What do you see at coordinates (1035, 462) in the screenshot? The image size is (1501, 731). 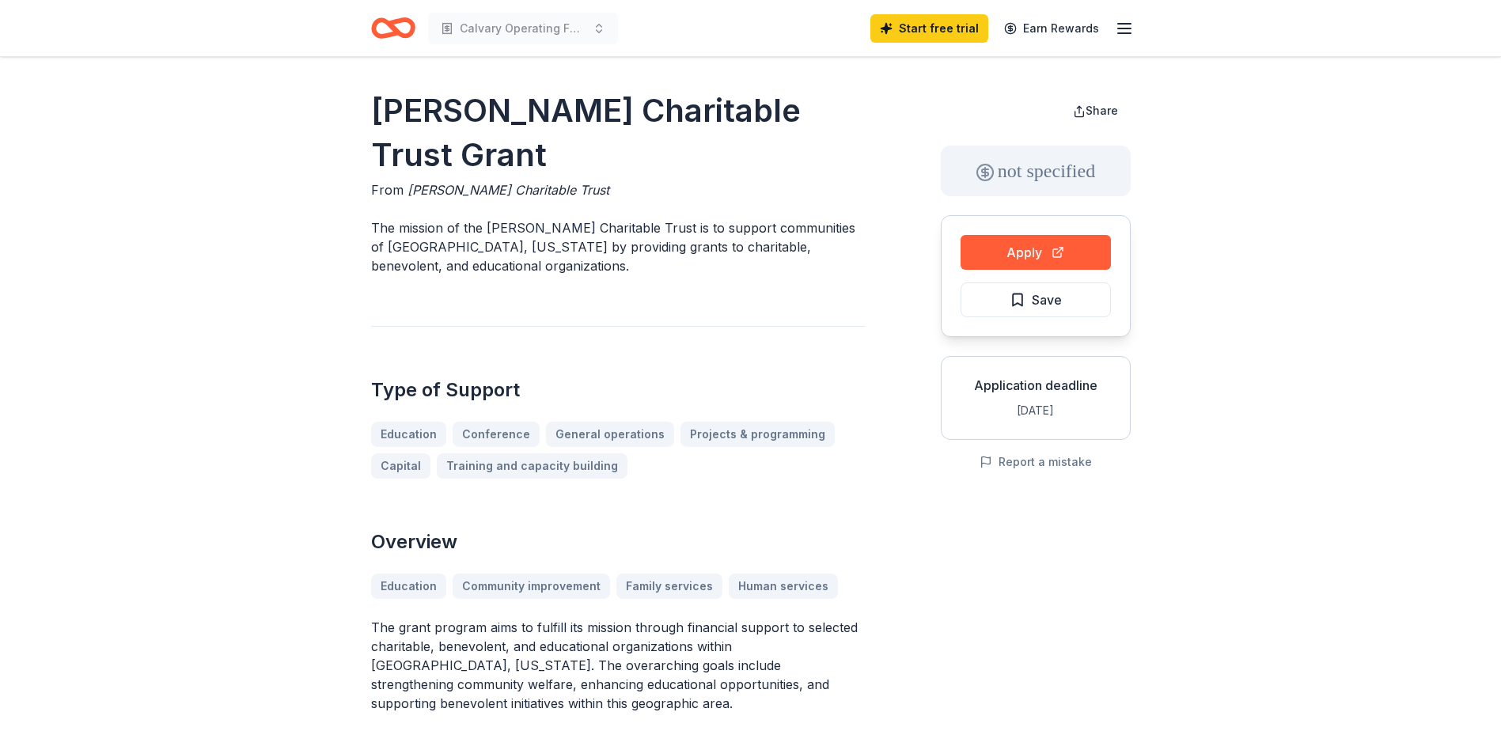 I see `button: Report a mistake` at bounding box center [1035, 462].